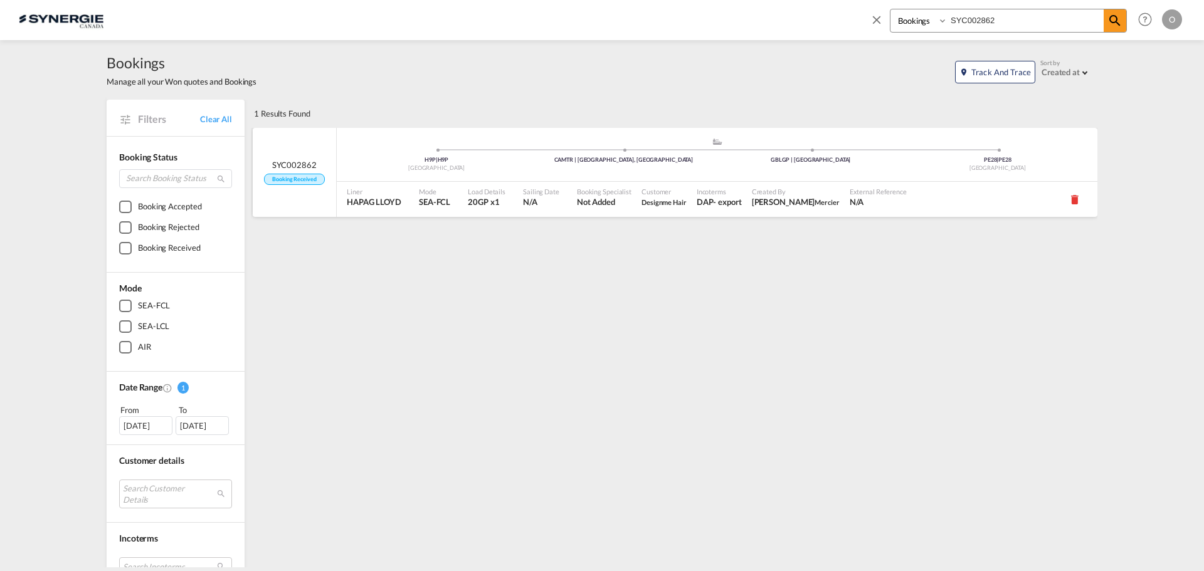 This screenshot has height=571, width=1204. Describe the element at coordinates (294, 179) in the screenshot. I see `span: Booking Received` at that location.